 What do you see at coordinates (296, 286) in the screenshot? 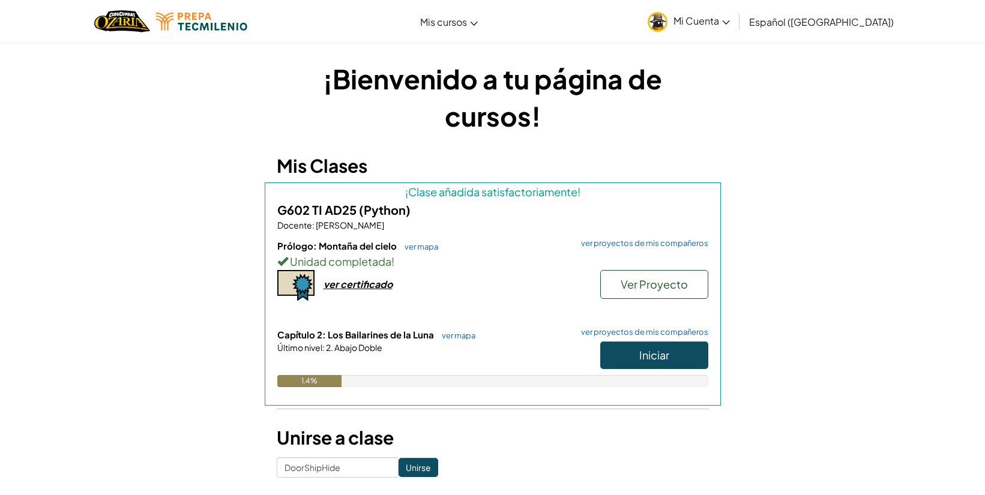
I see `img: certificate-icon.png` at bounding box center [296, 286].